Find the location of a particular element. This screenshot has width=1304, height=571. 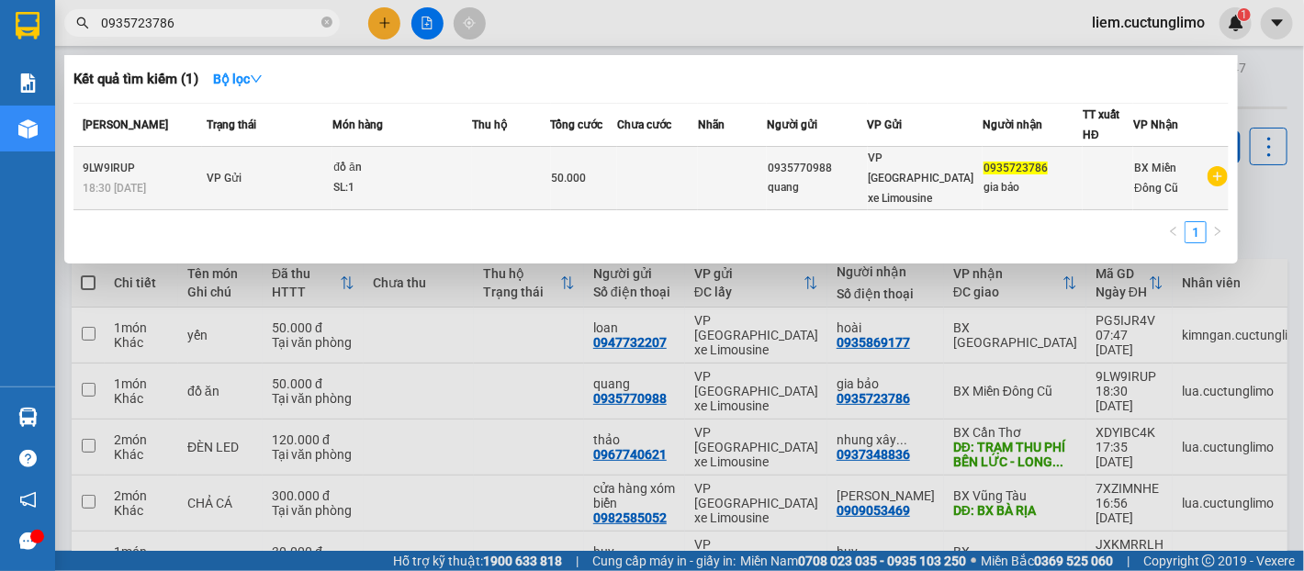

span: right is located at coordinates (1217, 231).